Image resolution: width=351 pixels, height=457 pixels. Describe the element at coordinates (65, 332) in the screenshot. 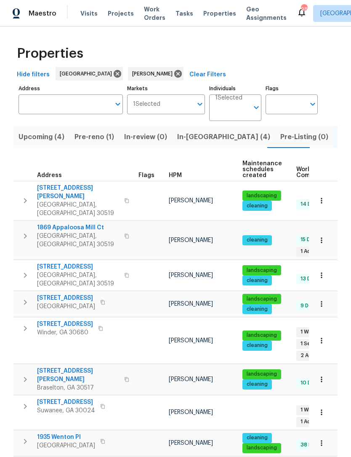

I see `span: Winder, GA 30680` at that location.